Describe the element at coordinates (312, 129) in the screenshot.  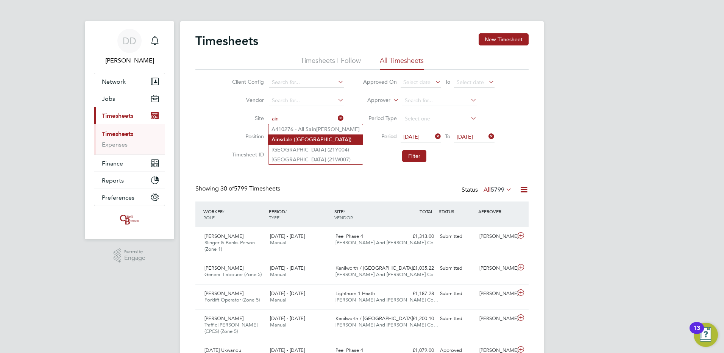
I see `b: ain` at that location.